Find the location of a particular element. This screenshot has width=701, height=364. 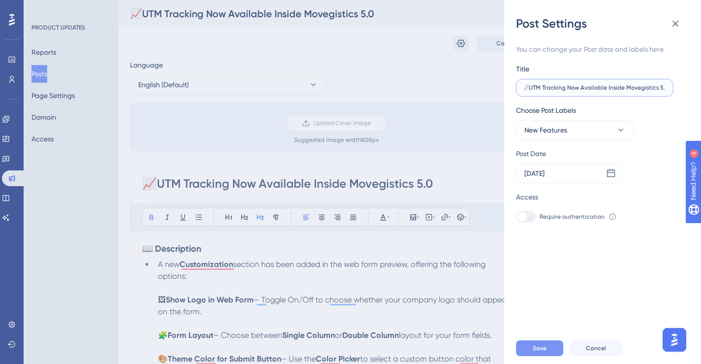

span: Require authentication is located at coordinates (572, 217).